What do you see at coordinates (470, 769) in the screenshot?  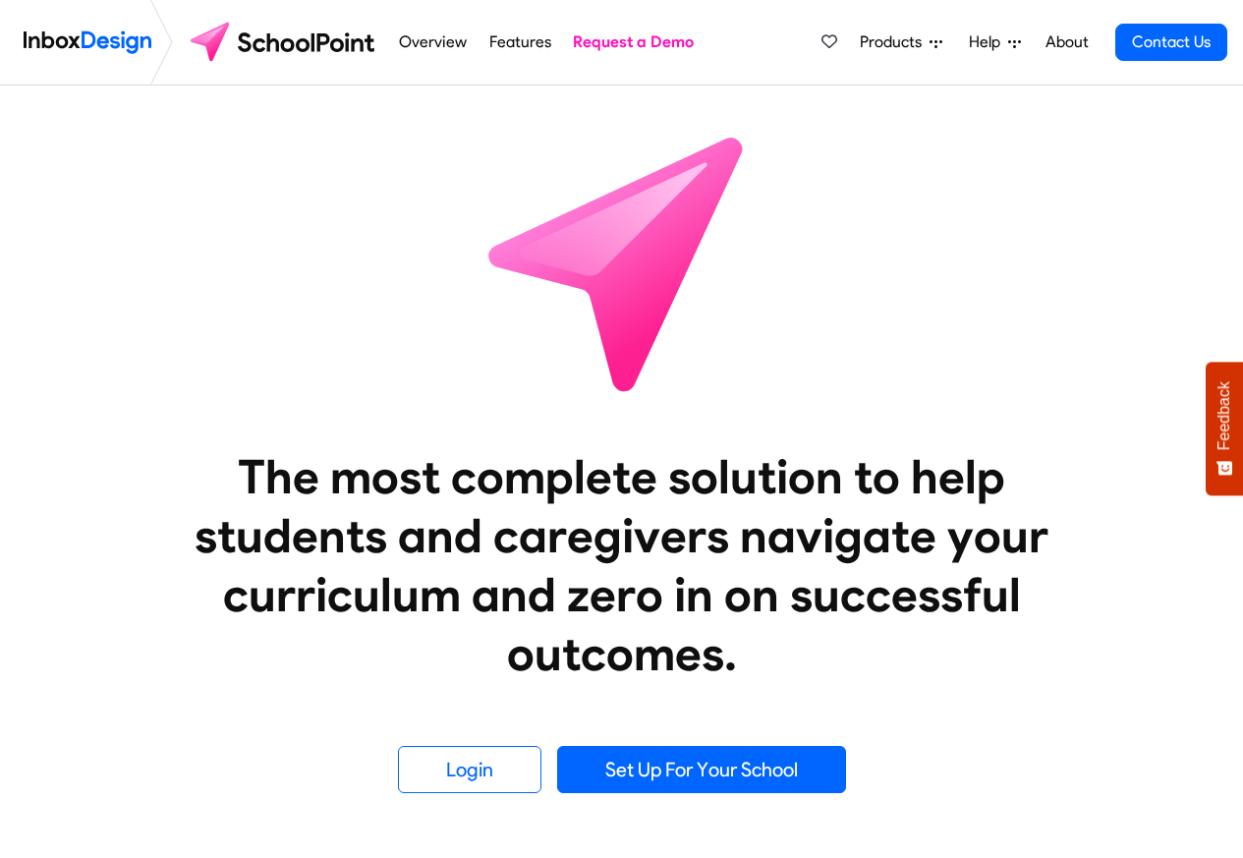 I see `a: Login` at bounding box center [470, 769].